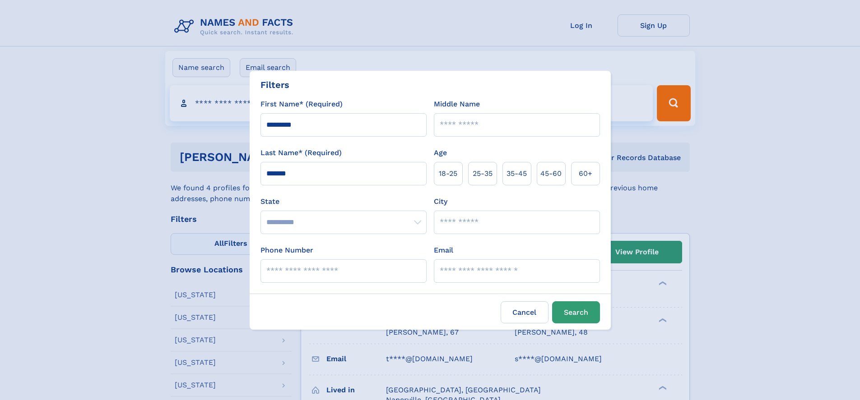 The height and width of the screenshot is (400, 860). I want to click on span: 35‑45, so click(516, 174).